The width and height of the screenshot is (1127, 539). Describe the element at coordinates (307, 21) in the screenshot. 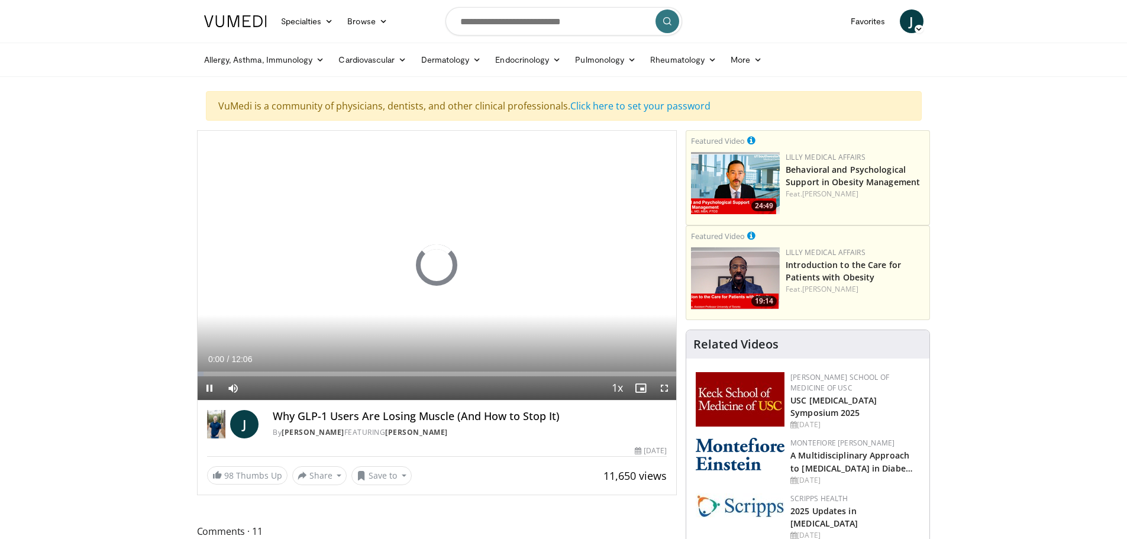

I see `a: Specialties` at that location.